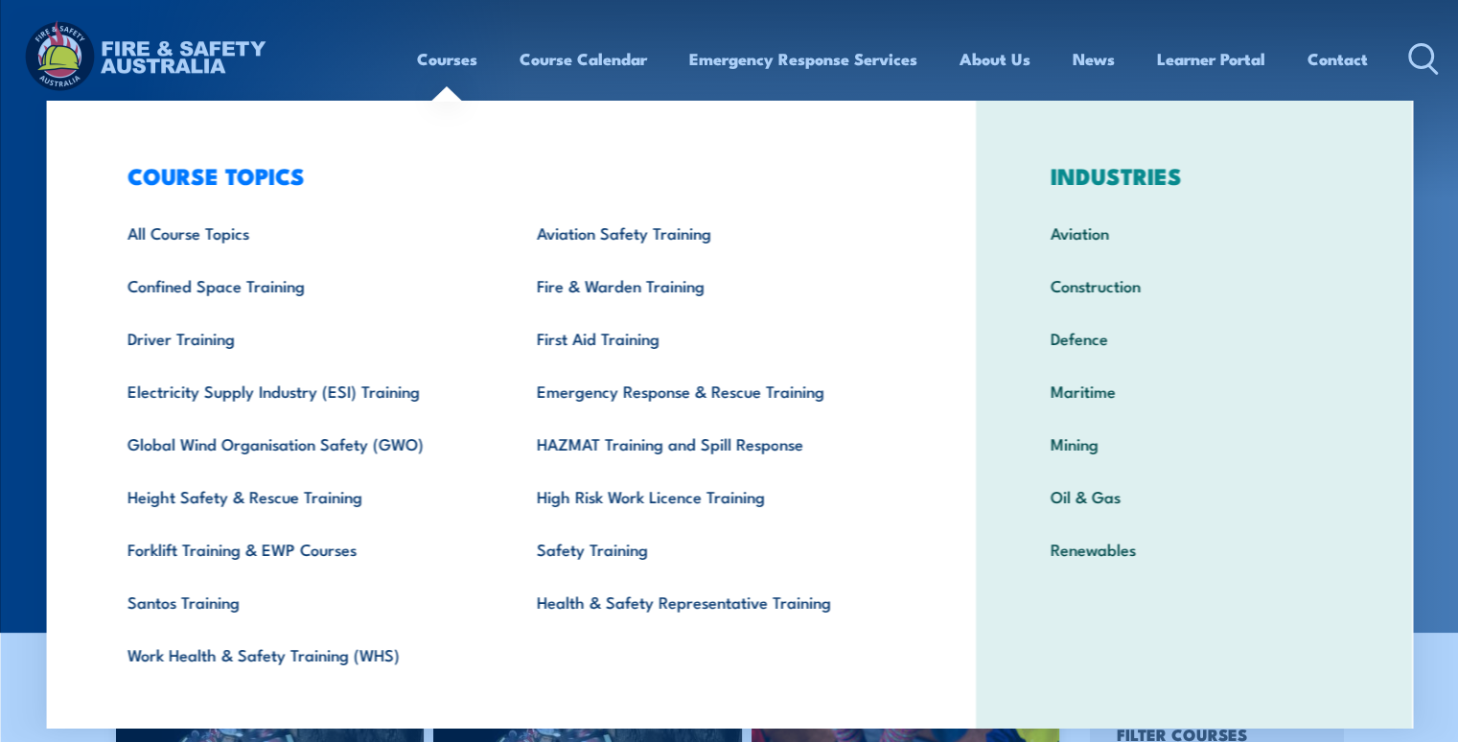 The width and height of the screenshot is (1458, 742). Describe the element at coordinates (301, 285) in the screenshot. I see `a: Confined Space Training` at that location.